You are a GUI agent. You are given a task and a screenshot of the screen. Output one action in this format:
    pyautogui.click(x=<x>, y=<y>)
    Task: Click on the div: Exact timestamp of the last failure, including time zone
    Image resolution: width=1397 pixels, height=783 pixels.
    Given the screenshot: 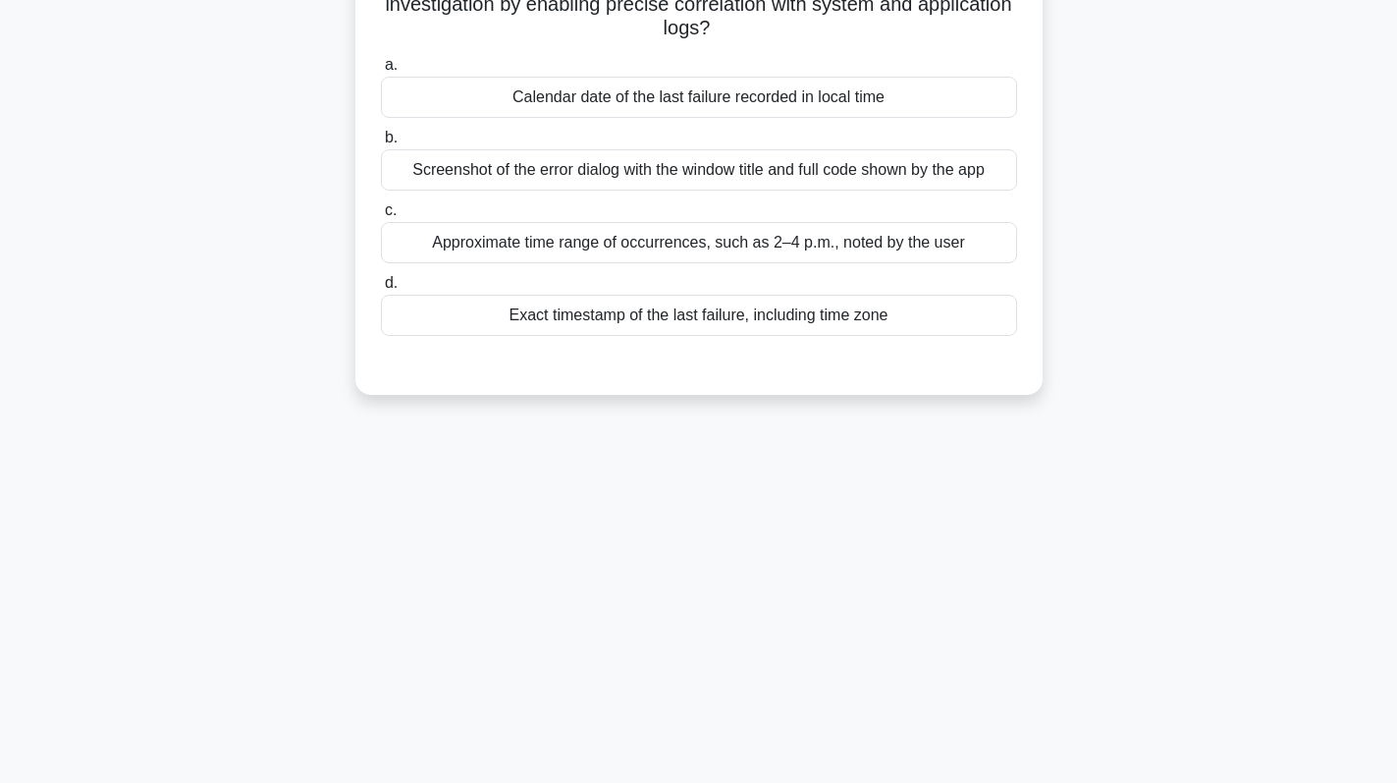 What is the action you would take?
    pyautogui.click(x=699, y=315)
    